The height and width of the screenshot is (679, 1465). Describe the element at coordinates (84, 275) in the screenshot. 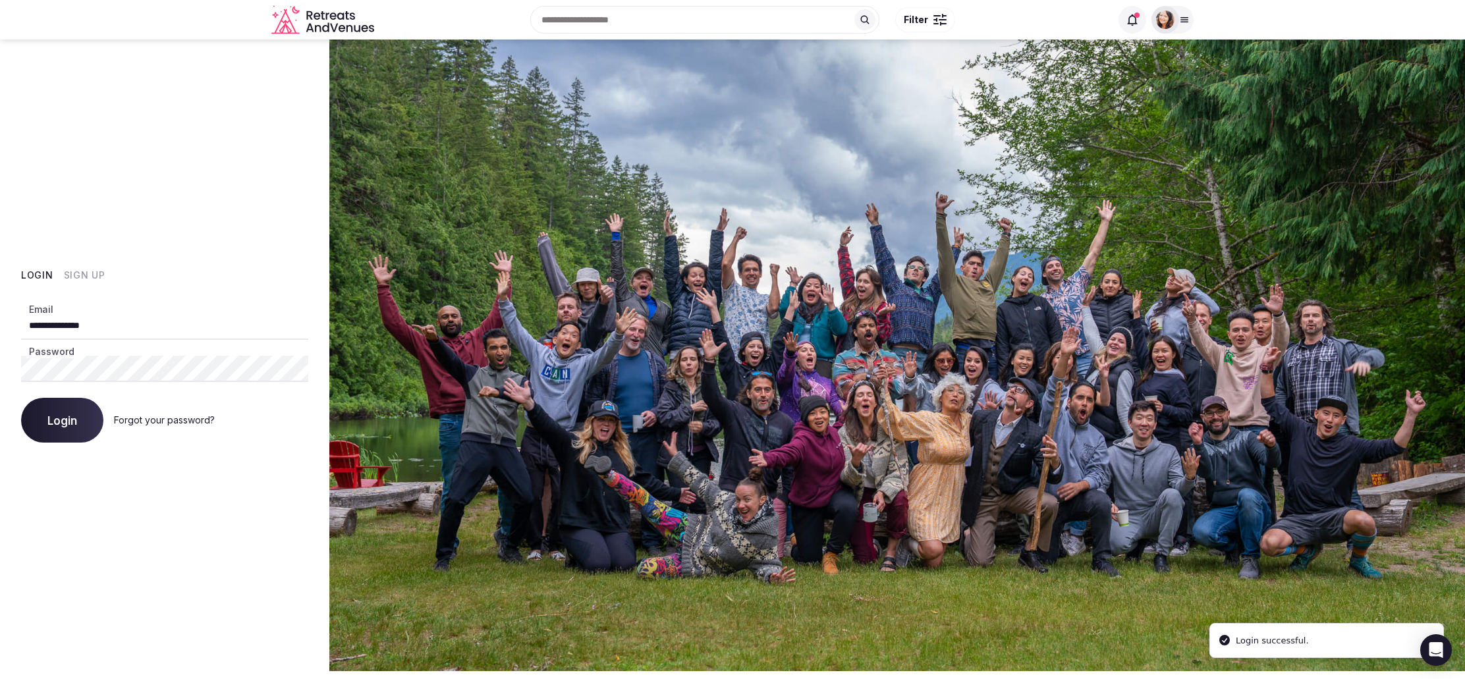

I see `button: Sign Up` at that location.